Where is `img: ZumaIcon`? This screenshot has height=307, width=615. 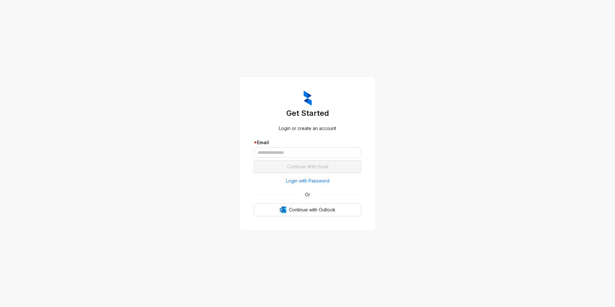 img: ZumaIcon is located at coordinates (307, 98).